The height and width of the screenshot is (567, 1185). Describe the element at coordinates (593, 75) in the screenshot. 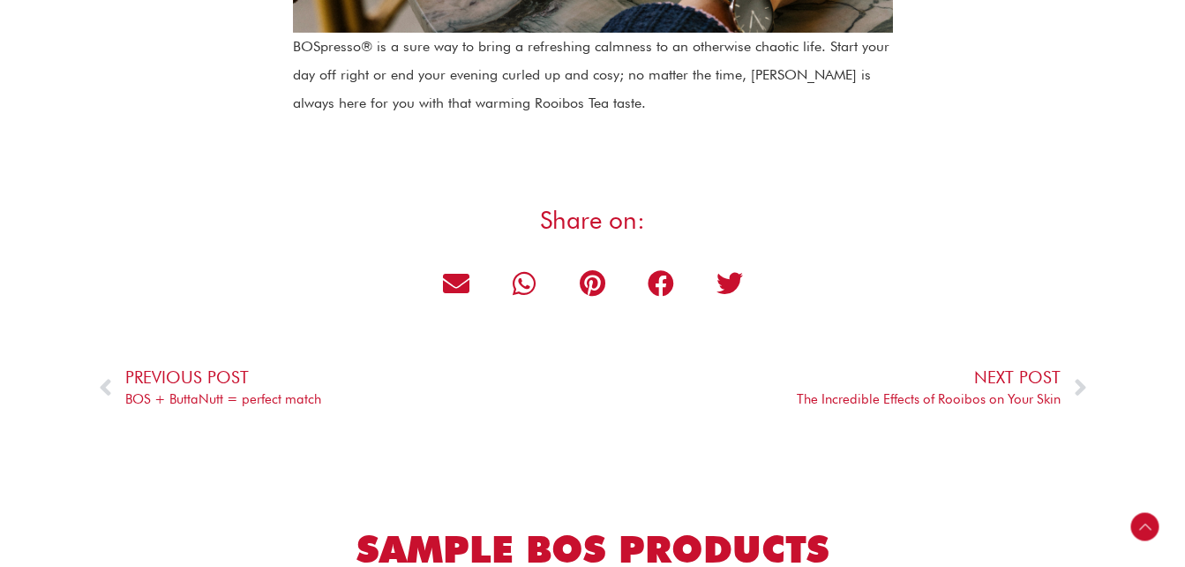

I see `p: BOSpresso® is a sure way to bring a refreshing calmness to an otherwise chaotic life. Start your ...` at that location.